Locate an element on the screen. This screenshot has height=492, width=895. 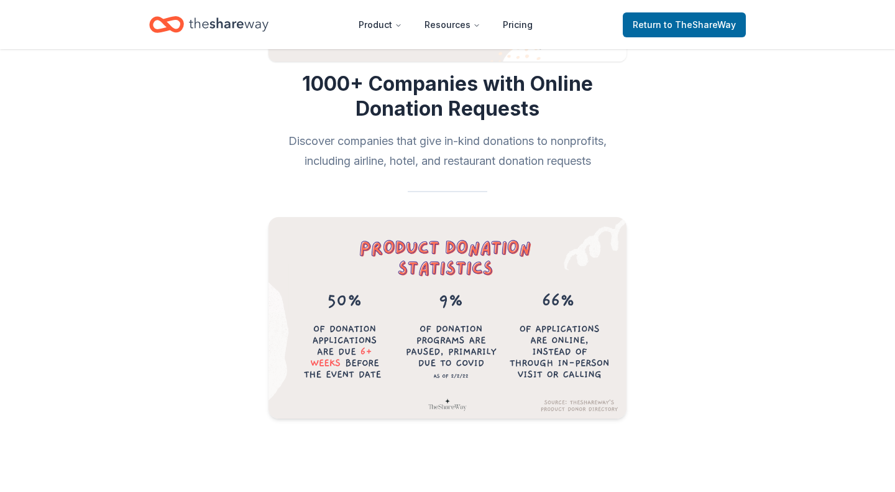
button: Product is located at coordinates (380, 25).